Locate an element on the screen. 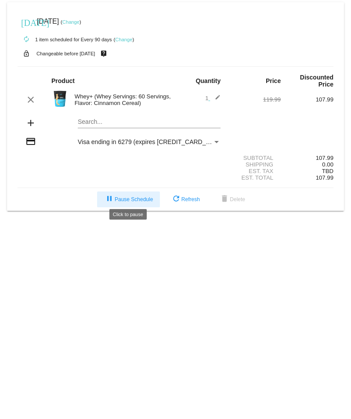 This screenshot has width=351, height=419. div: 119.99 is located at coordinates (255, 99).